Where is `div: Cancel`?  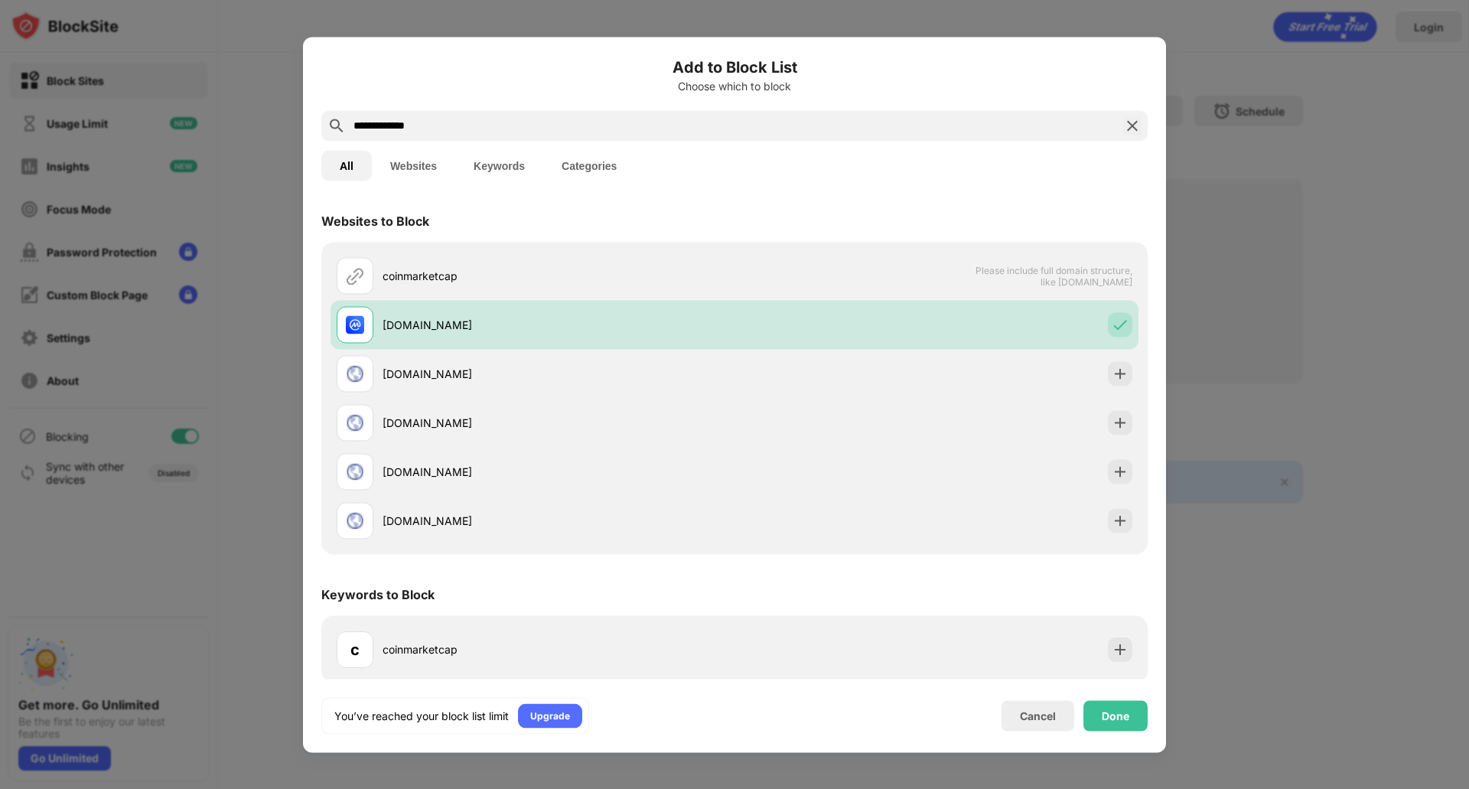 div: Cancel is located at coordinates (1037, 715).